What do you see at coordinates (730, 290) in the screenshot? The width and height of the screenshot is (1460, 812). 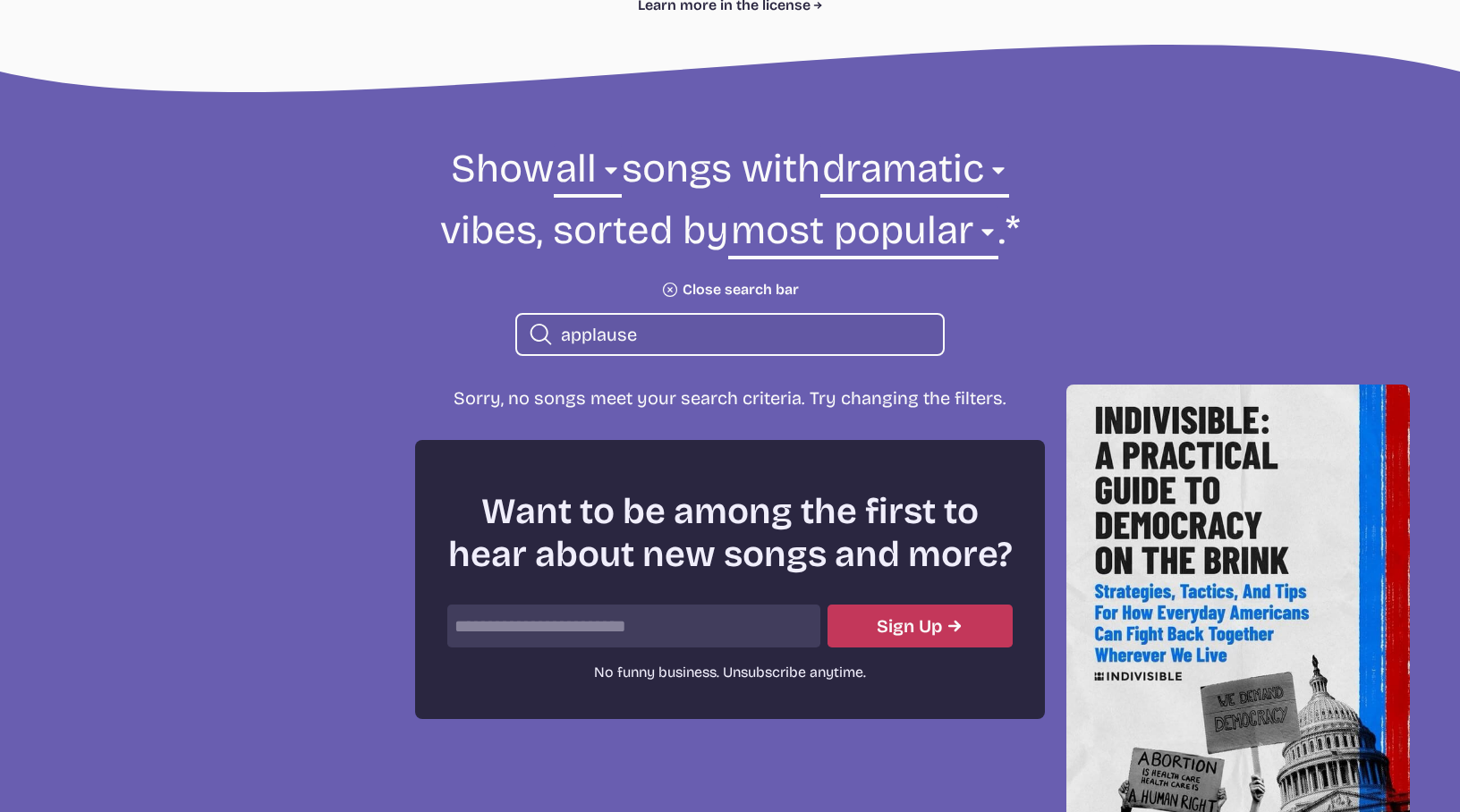 I see `button: Close search bar` at bounding box center [730, 290].